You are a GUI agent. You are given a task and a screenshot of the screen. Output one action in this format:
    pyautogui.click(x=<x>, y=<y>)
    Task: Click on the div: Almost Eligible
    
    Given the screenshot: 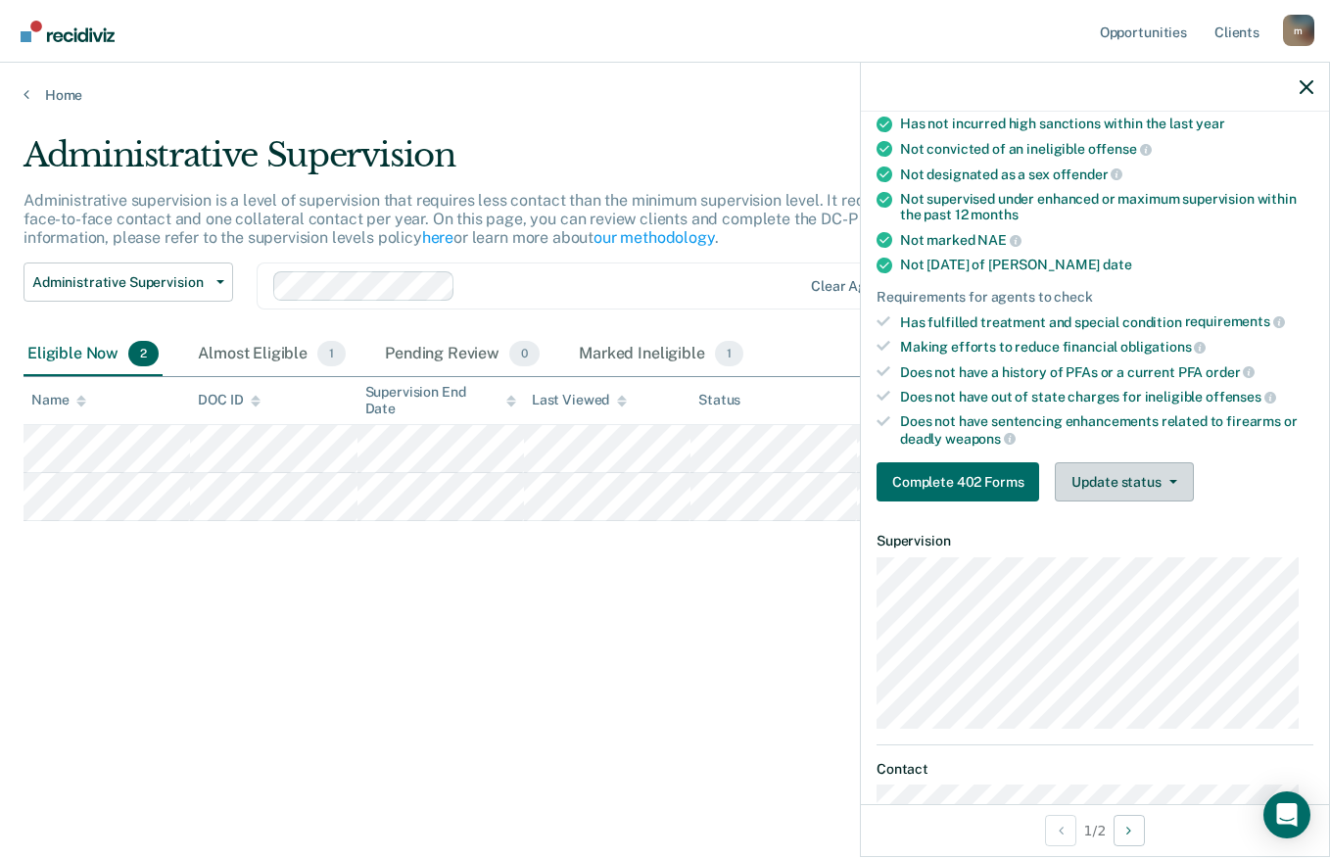 What is the action you would take?
    pyautogui.click(x=271, y=355)
    